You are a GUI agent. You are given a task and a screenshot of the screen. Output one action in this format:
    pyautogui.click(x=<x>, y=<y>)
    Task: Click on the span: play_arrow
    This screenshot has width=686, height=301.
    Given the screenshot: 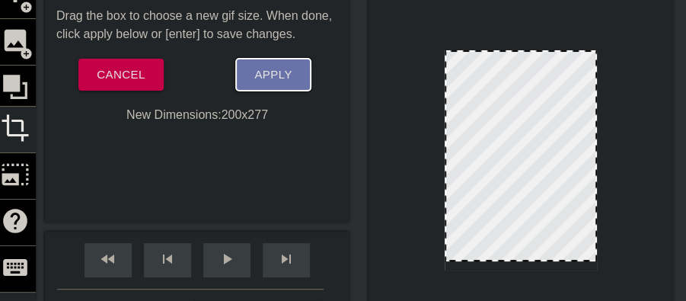 What is the action you would take?
    pyautogui.click(x=227, y=259)
    